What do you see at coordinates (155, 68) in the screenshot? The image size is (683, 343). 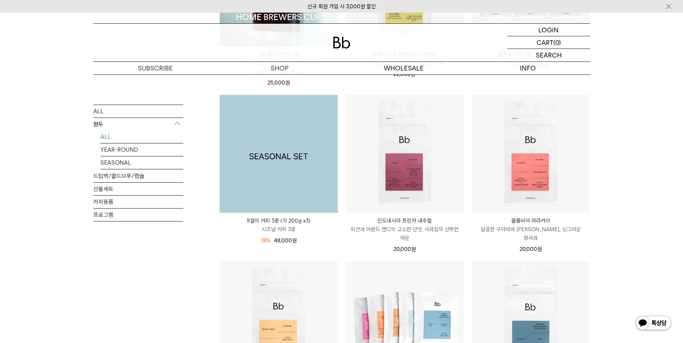 I see `p: SUBSCRIBE` at bounding box center [155, 68].